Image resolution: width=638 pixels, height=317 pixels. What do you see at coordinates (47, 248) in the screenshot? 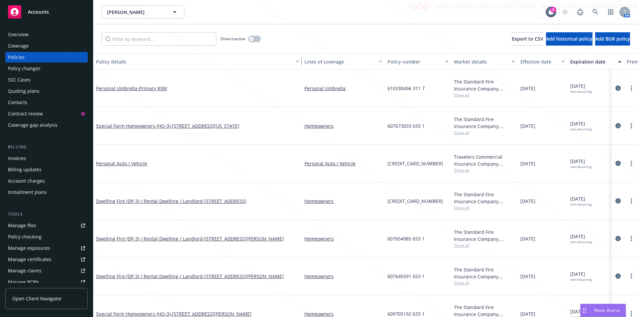
I see `span: Manage exposures` at bounding box center [47, 248].